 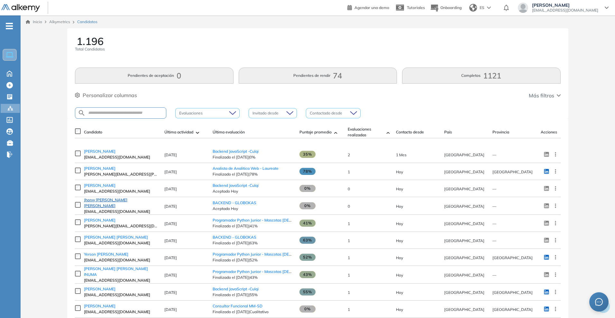 What do you see at coordinates (308, 292) in the screenshot?
I see `span: 55%` at bounding box center [308, 292].